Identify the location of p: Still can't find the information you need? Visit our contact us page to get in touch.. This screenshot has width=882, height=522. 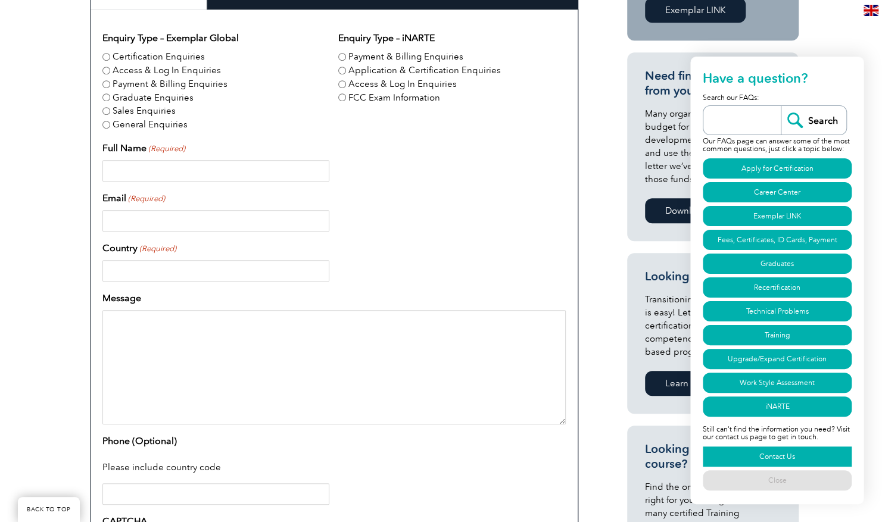
(777, 432).